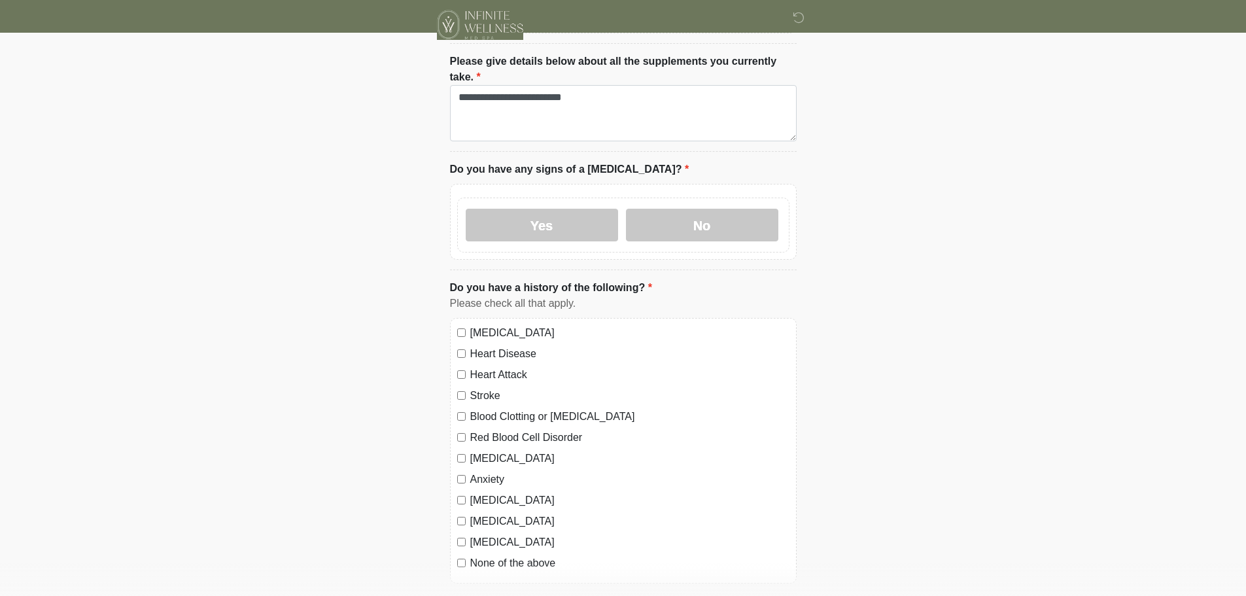  What do you see at coordinates (541, 225) in the screenshot?
I see `label: Yes` at bounding box center [541, 225].